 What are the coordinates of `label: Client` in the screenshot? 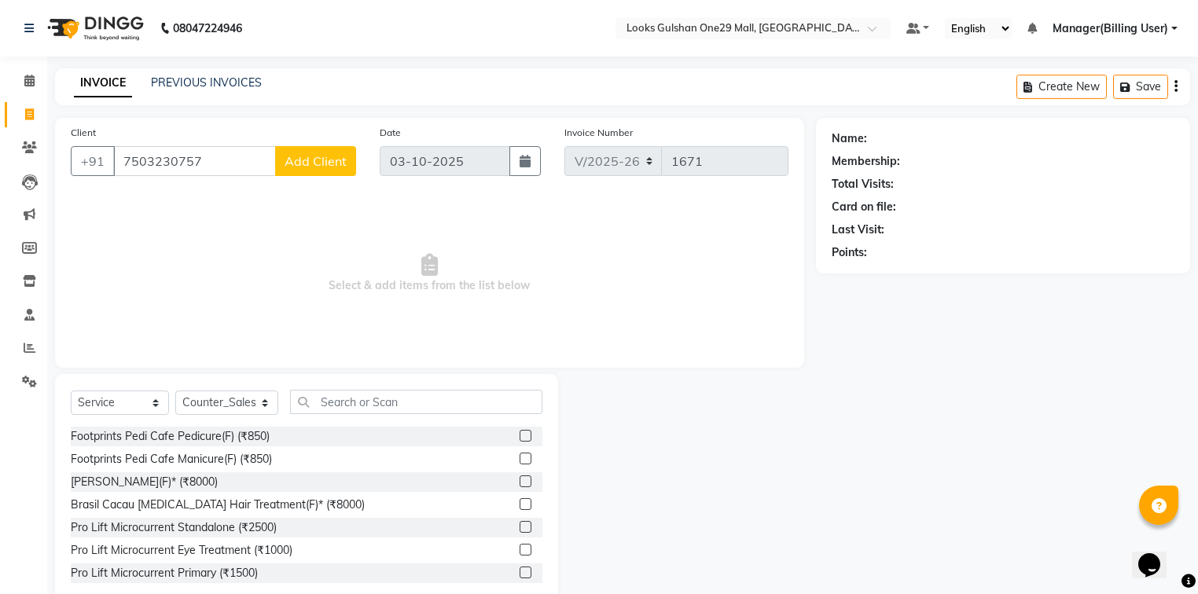 It's located at (83, 133).